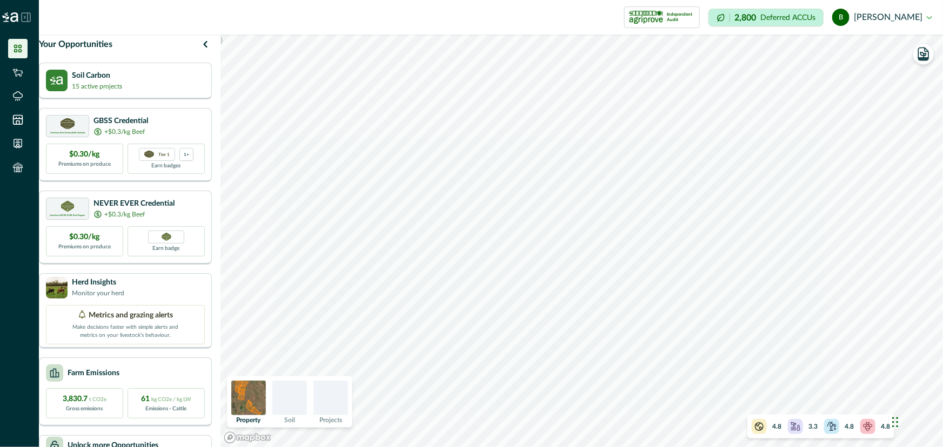 This screenshot has height=447, width=943. What do you see at coordinates (120, 121) in the screenshot?
I see `p: GBSS Credential` at bounding box center [120, 121].